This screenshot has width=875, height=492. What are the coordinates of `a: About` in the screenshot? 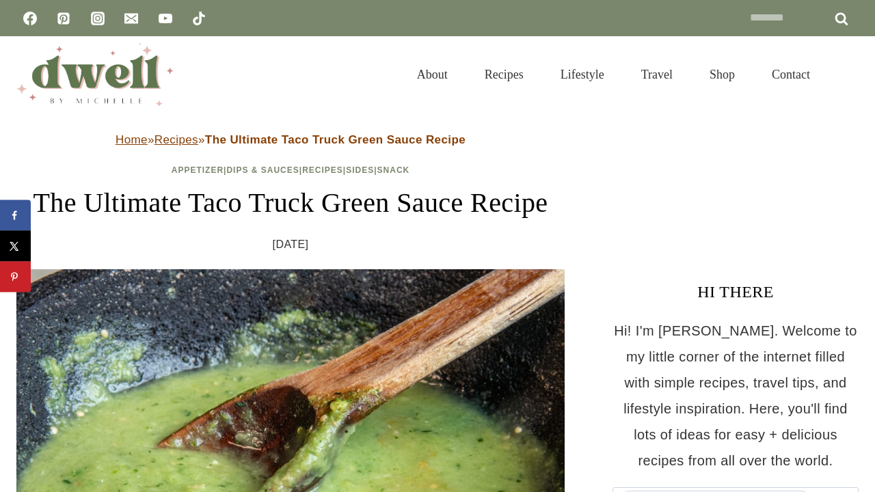 It's located at (432, 75).